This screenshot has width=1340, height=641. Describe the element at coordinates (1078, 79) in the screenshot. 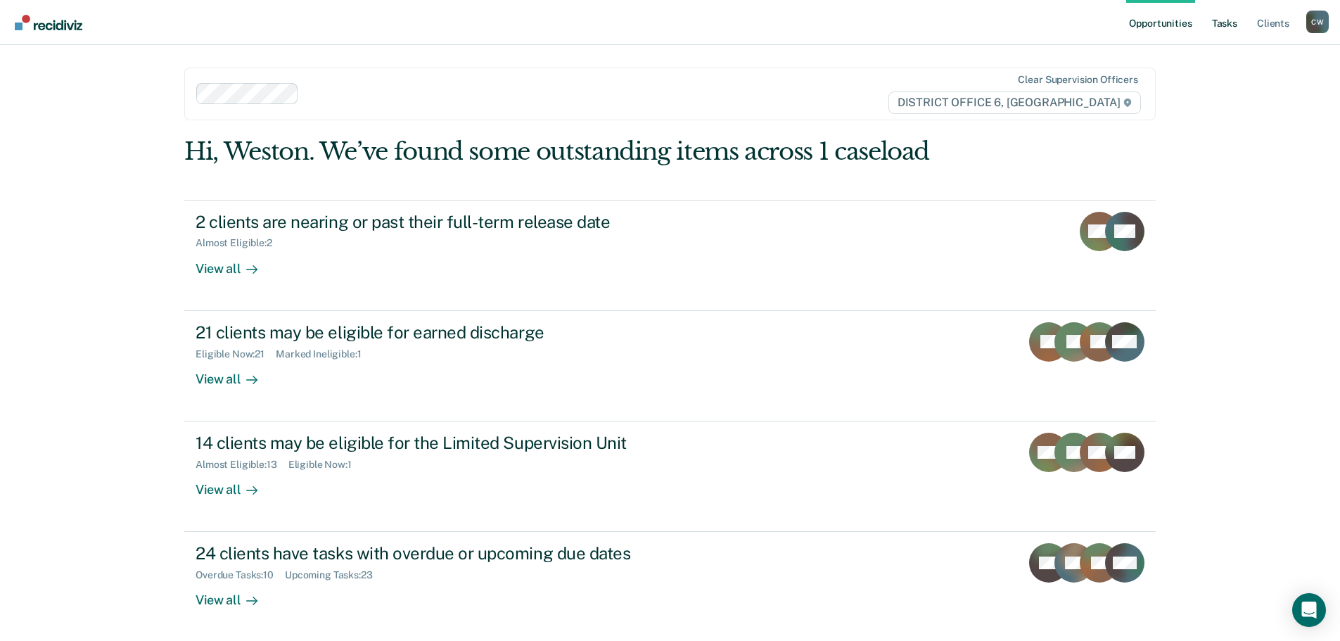

I see `div: Clear supervision officers` at that location.